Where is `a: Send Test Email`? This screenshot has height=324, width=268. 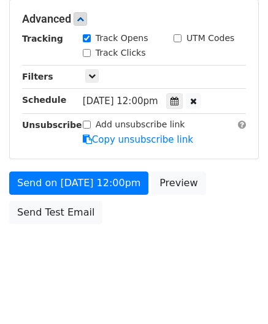 a: Send Test Email is located at coordinates (56, 213).